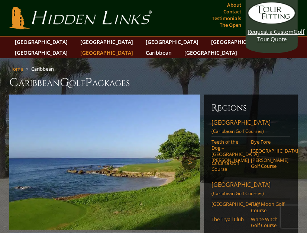 Image resolution: width=307 pixels, height=233 pixels. What do you see at coordinates (231, 25) in the screenshot?
I see `a: The Open` at bounding box center [231, 25].